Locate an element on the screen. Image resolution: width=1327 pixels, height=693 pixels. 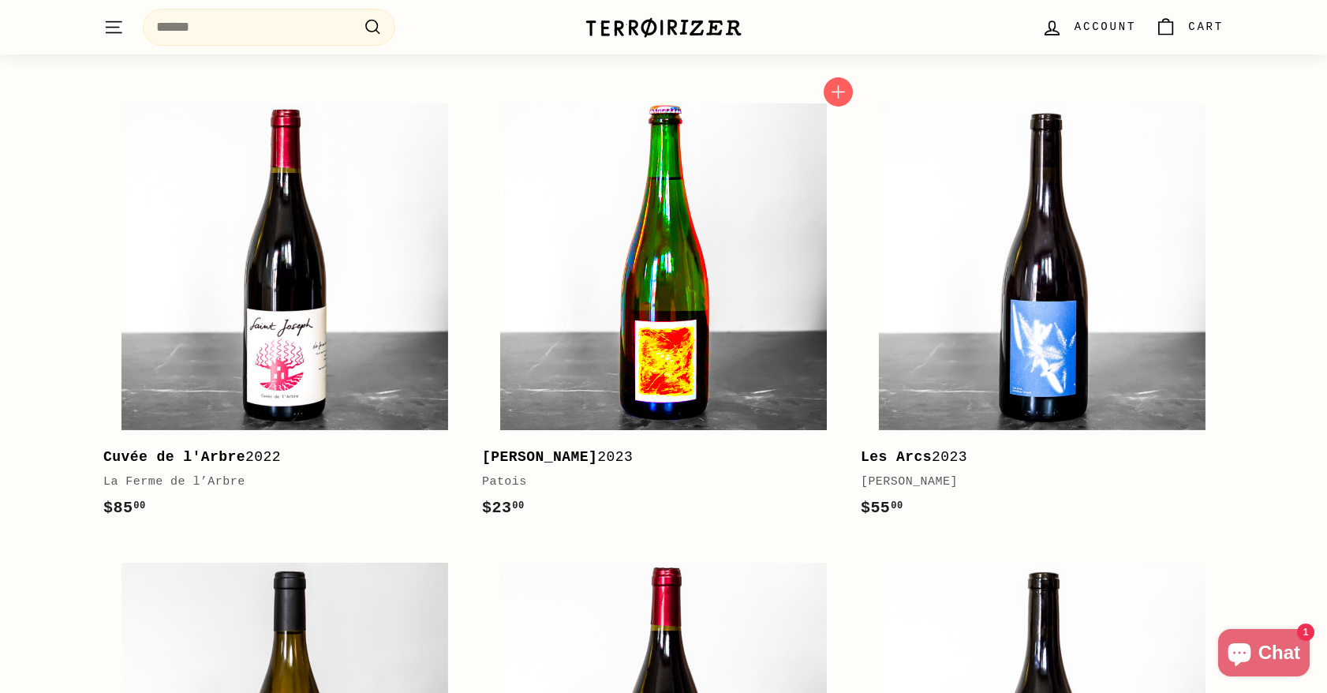
span: $23 is located at coordinates (503, 507).